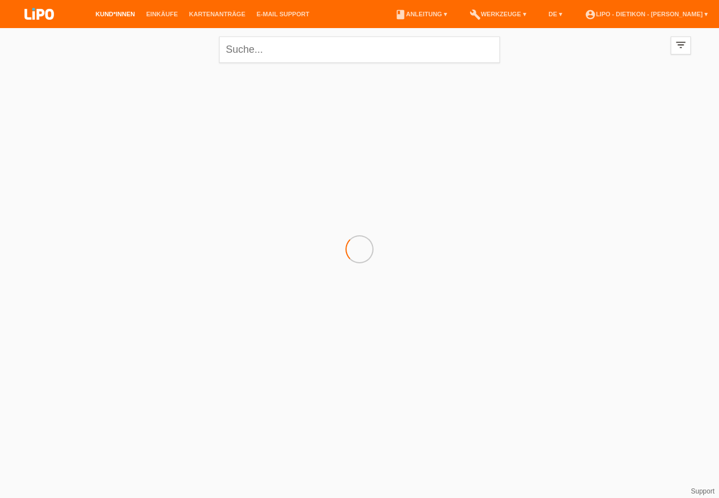 This screenshot has width=719, height=498. I want to click on a: E-Mail Support, so click(283, 14).